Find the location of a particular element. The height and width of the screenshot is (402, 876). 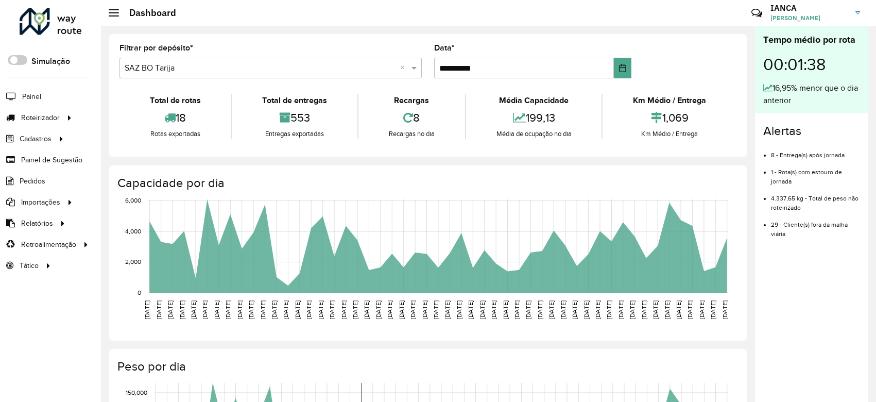

span: Painel is located at coordinates (31, 96).